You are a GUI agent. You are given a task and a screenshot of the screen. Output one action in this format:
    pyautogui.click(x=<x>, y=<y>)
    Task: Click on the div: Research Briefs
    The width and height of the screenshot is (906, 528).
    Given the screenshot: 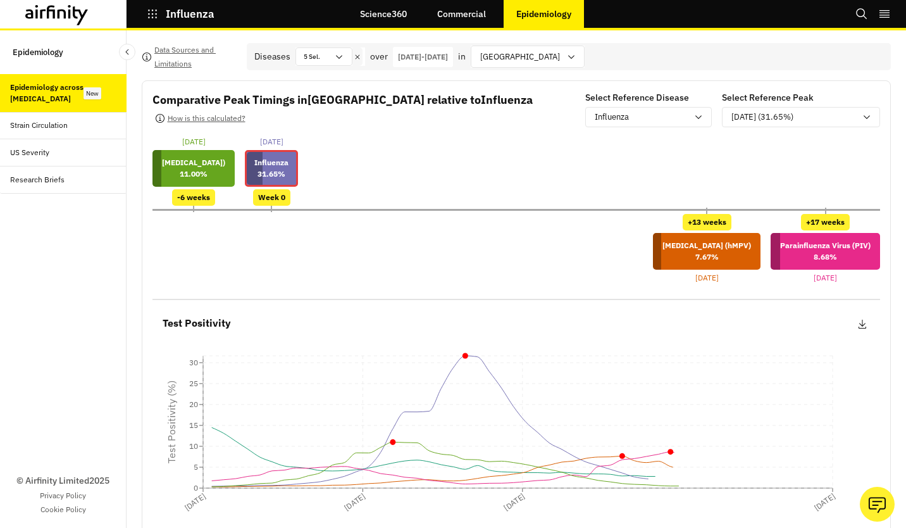 What is the action you would take?
    pyautogui.click(x=37, y=180)
    